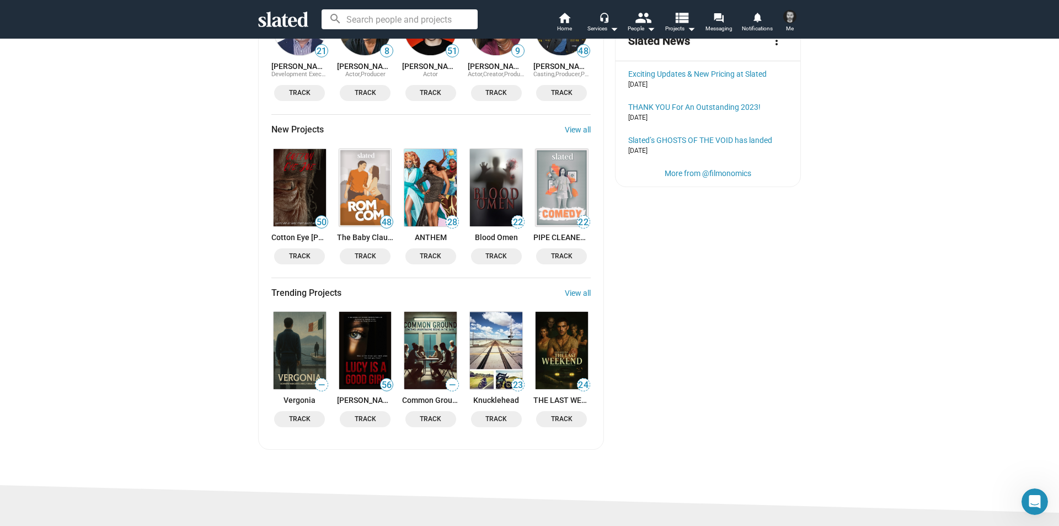 Image resolution: width=1059 pixels, height=526 pixels. Describe the element at coordinates (518, 385) in the screenshot. I see `span: 23` at that location.